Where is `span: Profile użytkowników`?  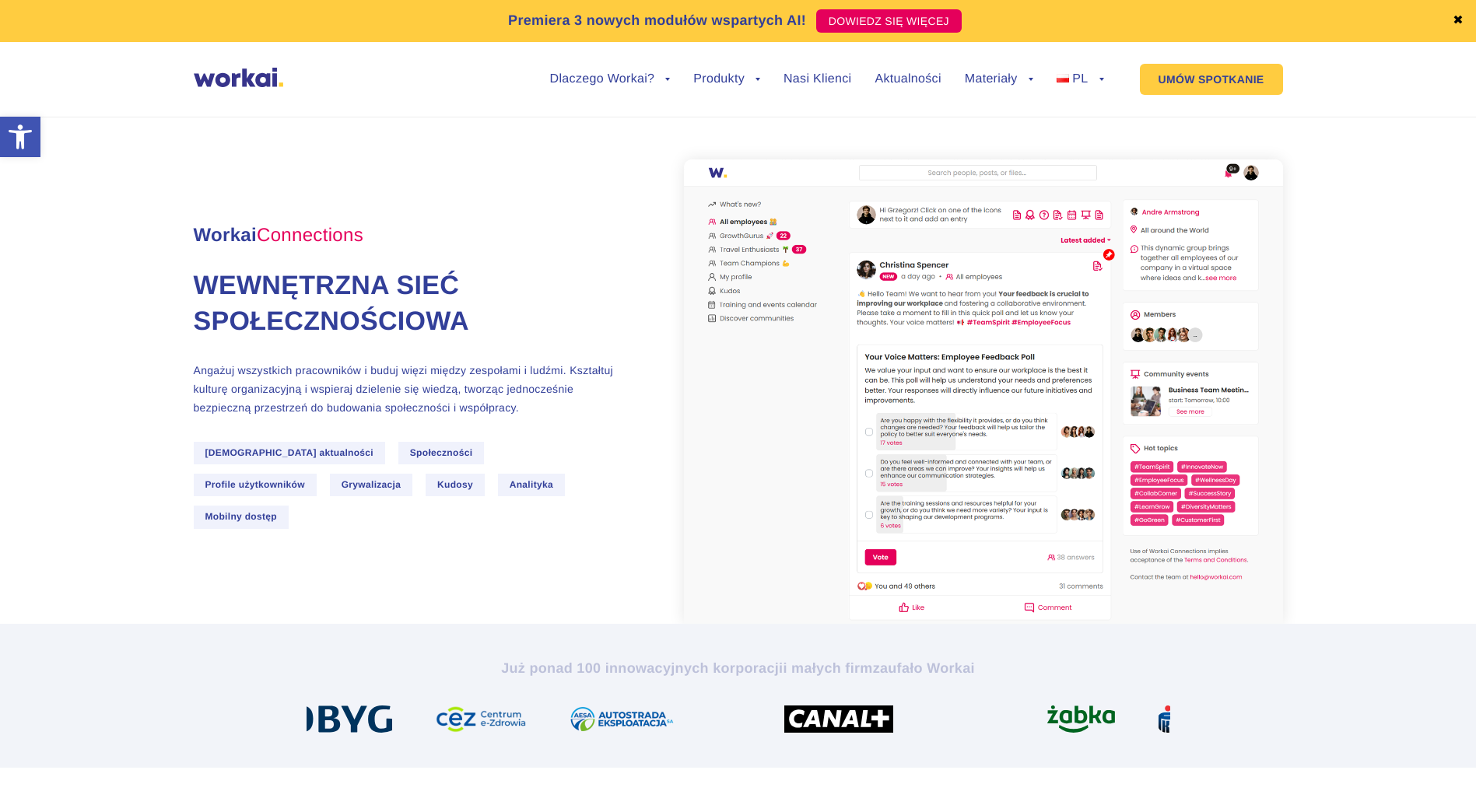 span: Profile użytkowników is located at coordinates (255, 485).